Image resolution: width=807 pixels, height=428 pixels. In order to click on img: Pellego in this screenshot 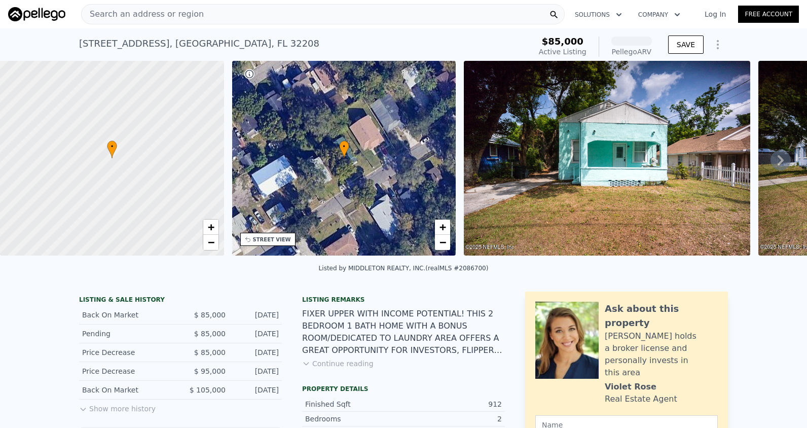, I will do `click(36, 14)`.